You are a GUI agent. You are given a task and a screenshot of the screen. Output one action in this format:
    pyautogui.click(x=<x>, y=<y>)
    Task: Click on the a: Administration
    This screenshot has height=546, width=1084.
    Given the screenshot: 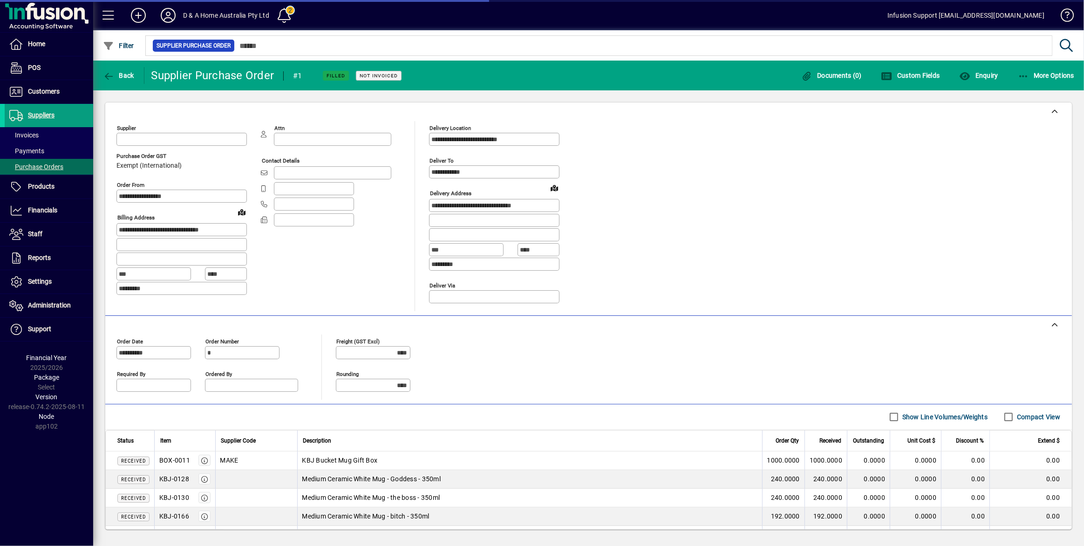 What is the action you would take?
    pyautogui.click(x=49, y=305)
    